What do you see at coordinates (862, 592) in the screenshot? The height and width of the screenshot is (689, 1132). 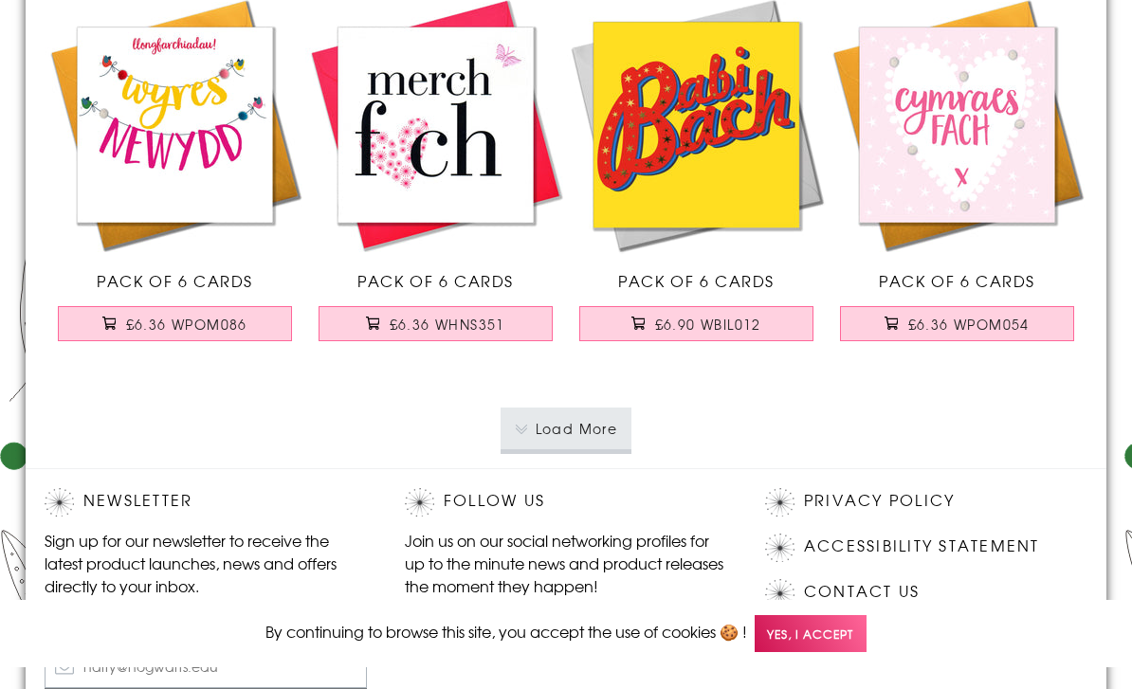 I see `a: Contact Us` at bounding box center [862, 592].